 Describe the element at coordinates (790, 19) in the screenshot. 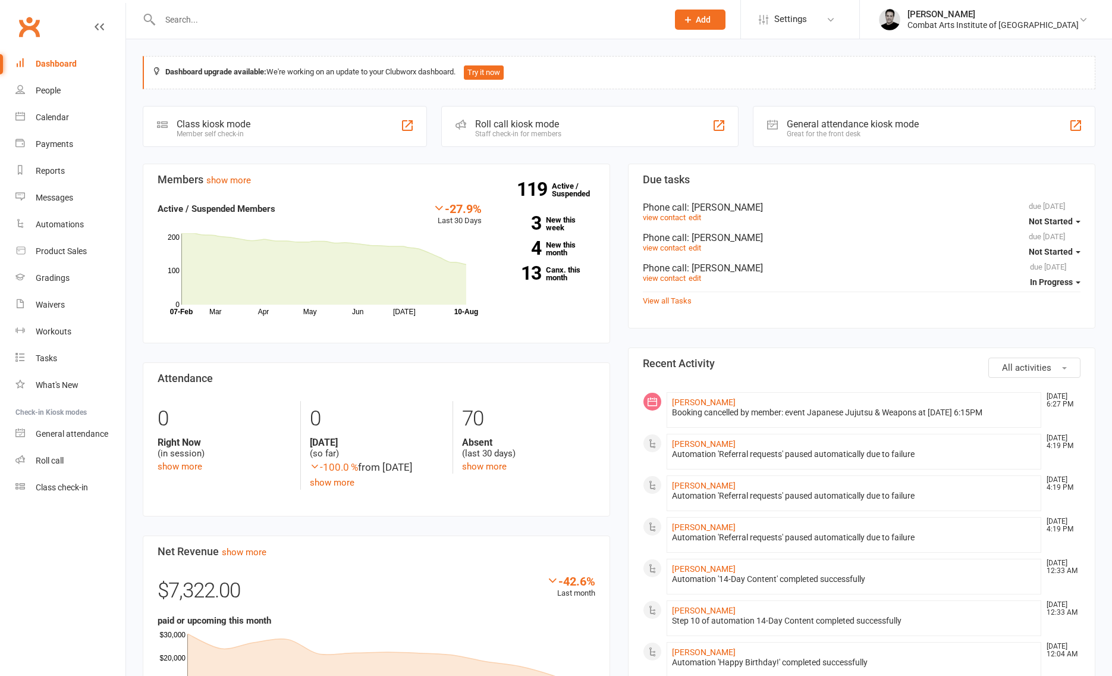

I see `span: Settings` at that location.